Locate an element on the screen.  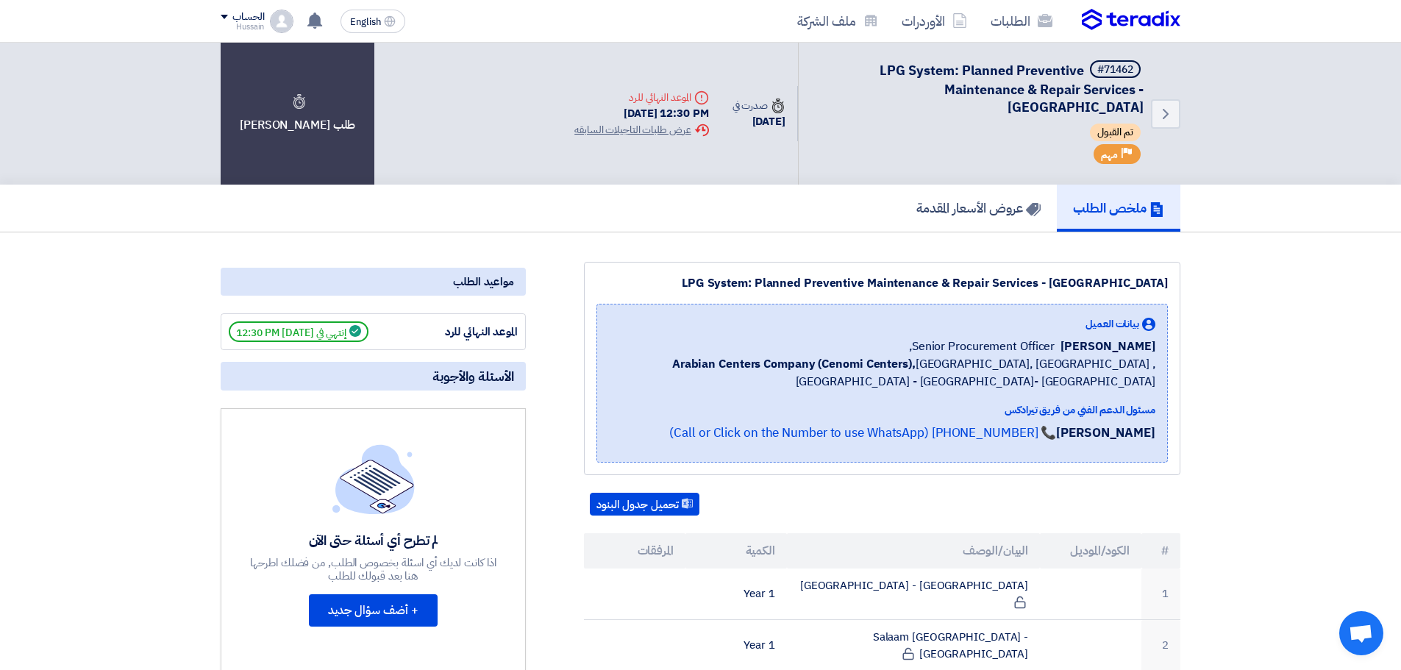
div: دردشة مفتوحة is located at coordinates (1361, 633).